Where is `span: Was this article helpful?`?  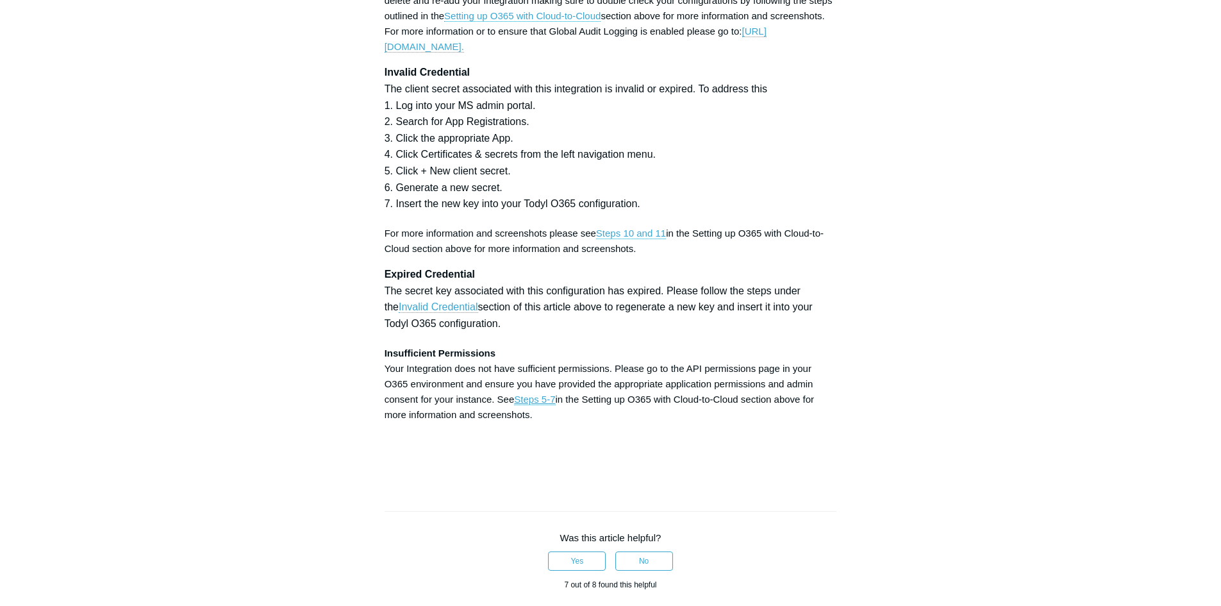 span: Was this article helpful? is located at coordinates (611, 537).